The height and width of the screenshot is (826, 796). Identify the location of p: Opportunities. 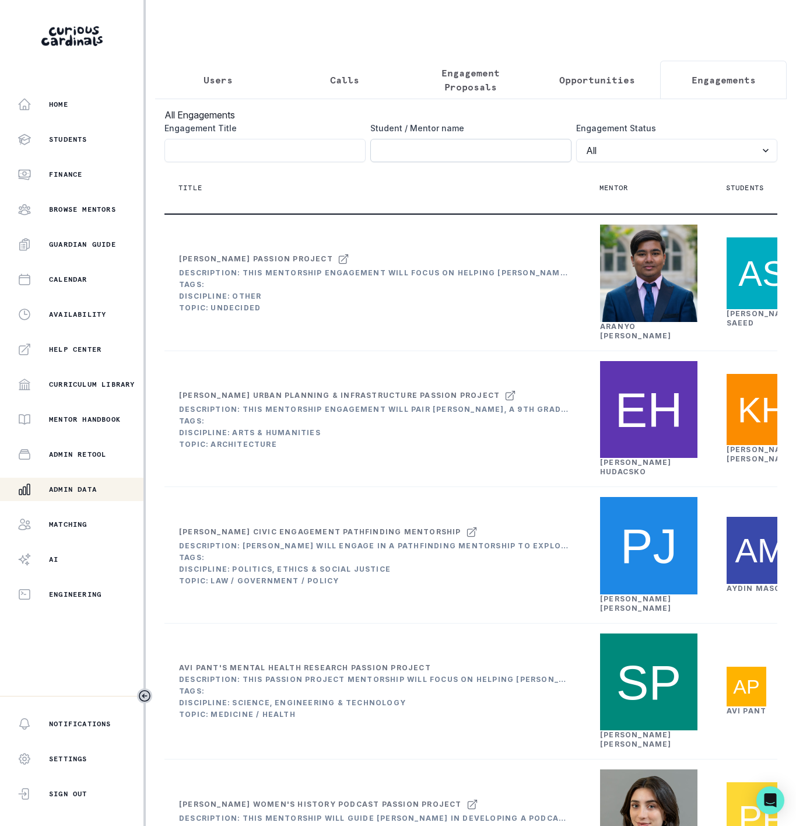
(597, 80).